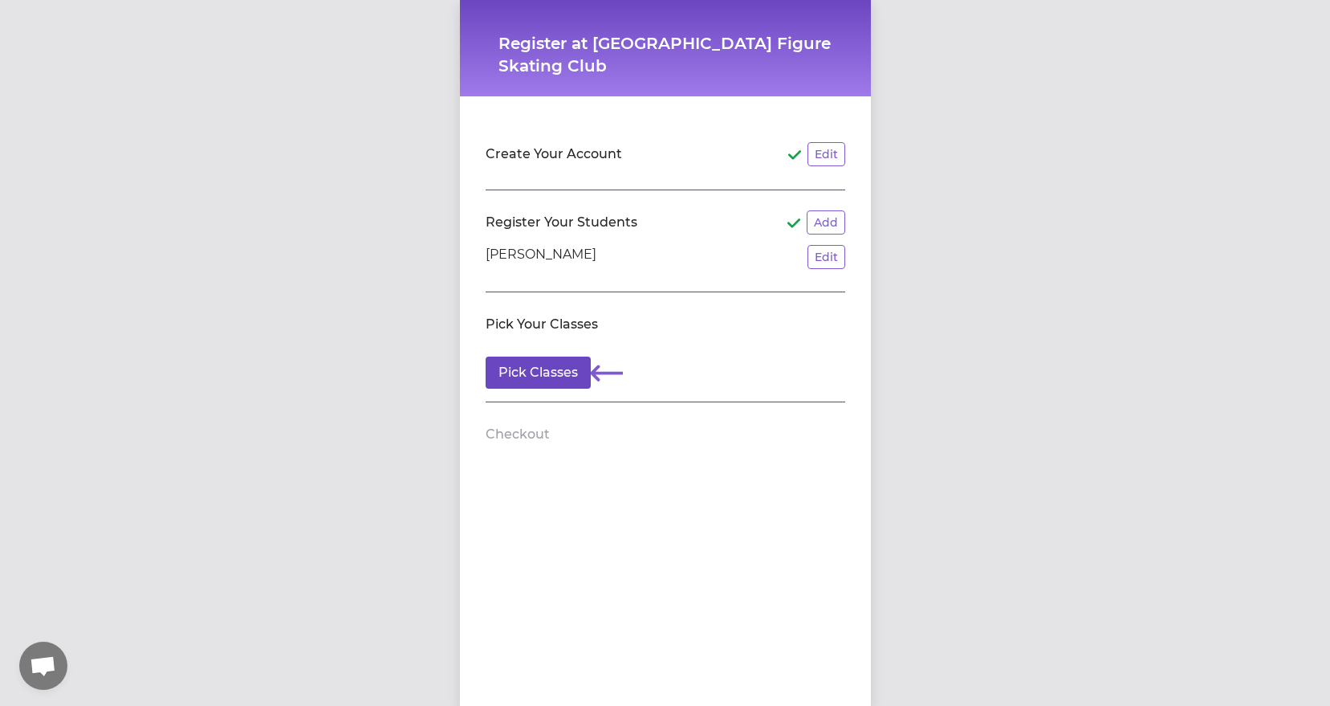 This screenshot has height=706, width=1330. I want to click on h2: Create Your Account, so click(554, 154).